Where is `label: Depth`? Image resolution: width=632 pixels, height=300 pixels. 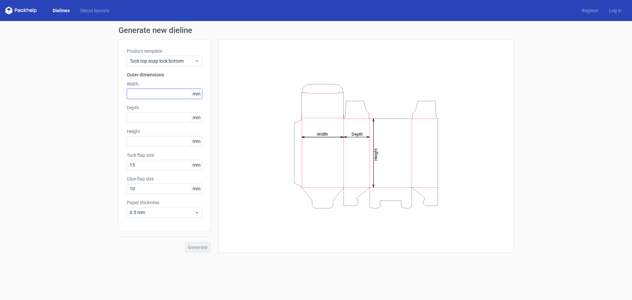
label: Depth is located at coordinates (165, 108).